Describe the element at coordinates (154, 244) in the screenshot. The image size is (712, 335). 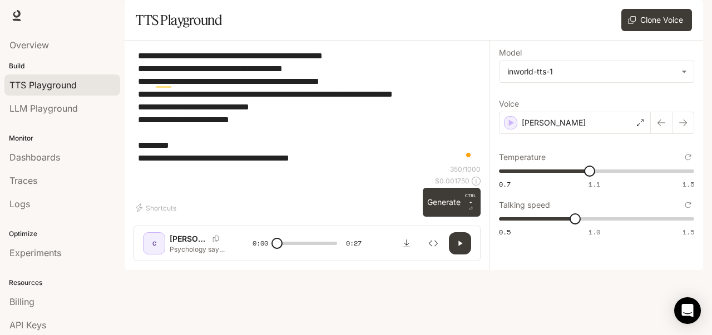
I see `div: C` at that location.